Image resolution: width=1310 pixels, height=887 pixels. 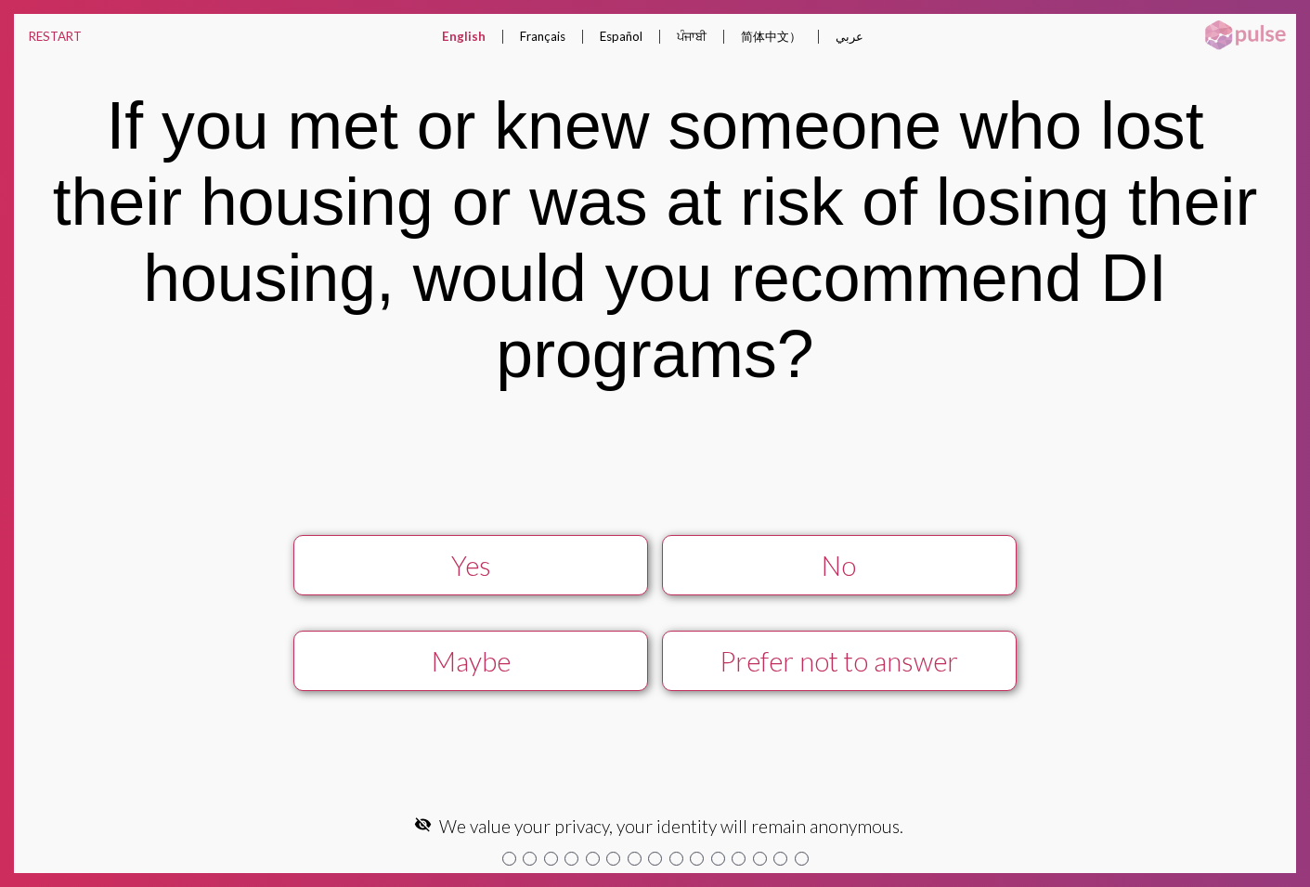 I want to click on div: Maybe, so click(x=471, y=661).